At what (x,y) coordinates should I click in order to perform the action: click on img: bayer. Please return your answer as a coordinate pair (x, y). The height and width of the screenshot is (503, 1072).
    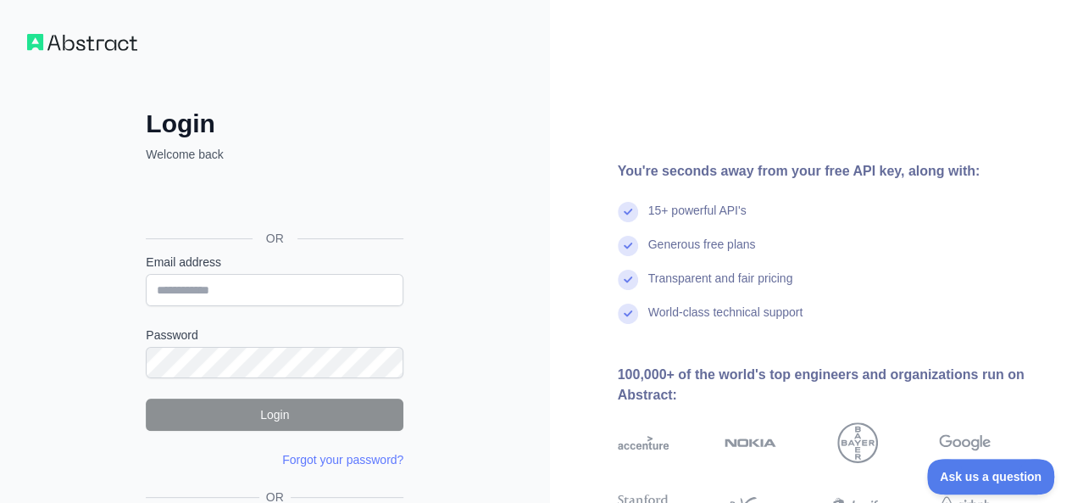
    Looking at the image, I should click on (858, 443).